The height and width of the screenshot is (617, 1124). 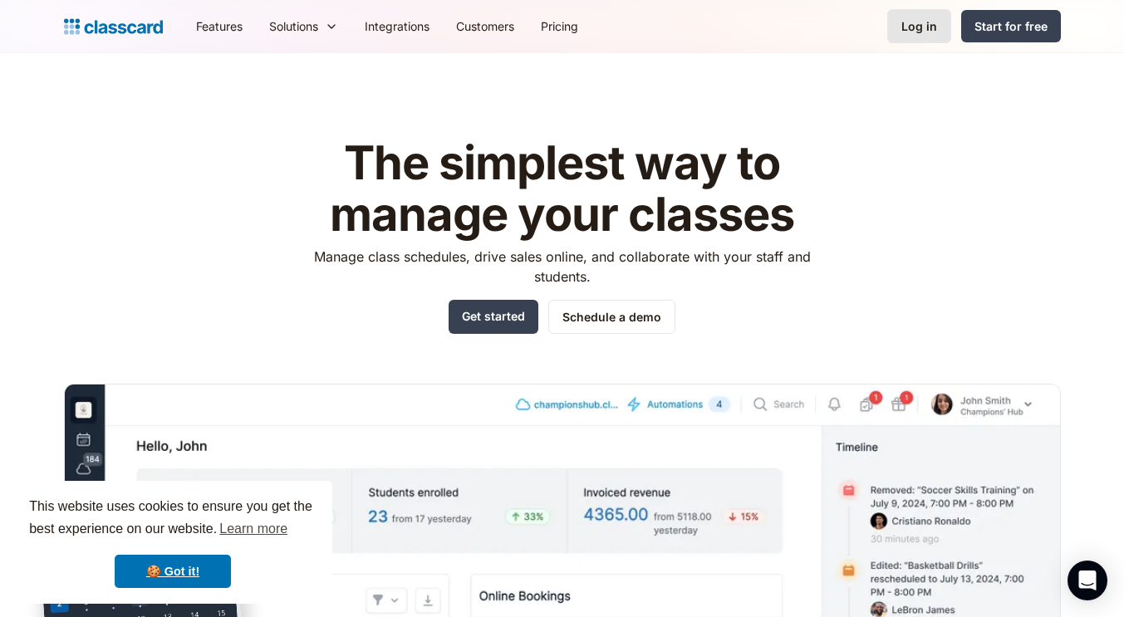 What do you see at coordinates (219, 26) in the screenshot?
I see `a: Features` at bounding box center [219, 26].